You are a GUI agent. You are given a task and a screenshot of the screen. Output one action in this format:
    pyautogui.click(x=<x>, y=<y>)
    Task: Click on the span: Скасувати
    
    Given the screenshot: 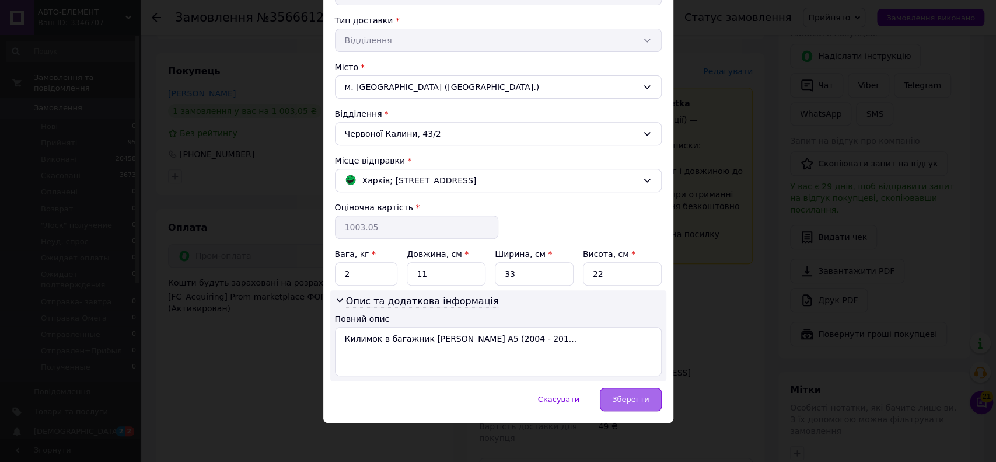 What is the action you would take?
    pyautogui.click(x=559, y=399)
    